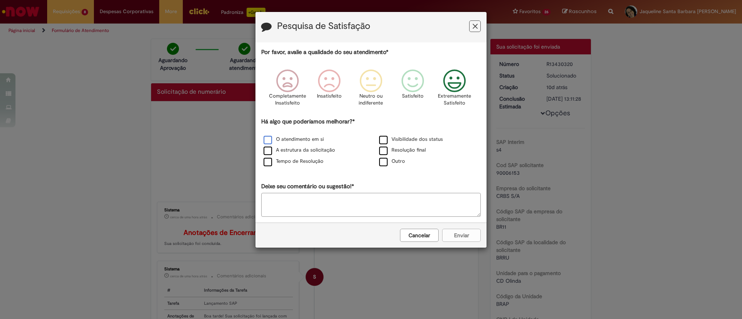  I want to click on label: A estrutura da solicitação, so click(299, 150).